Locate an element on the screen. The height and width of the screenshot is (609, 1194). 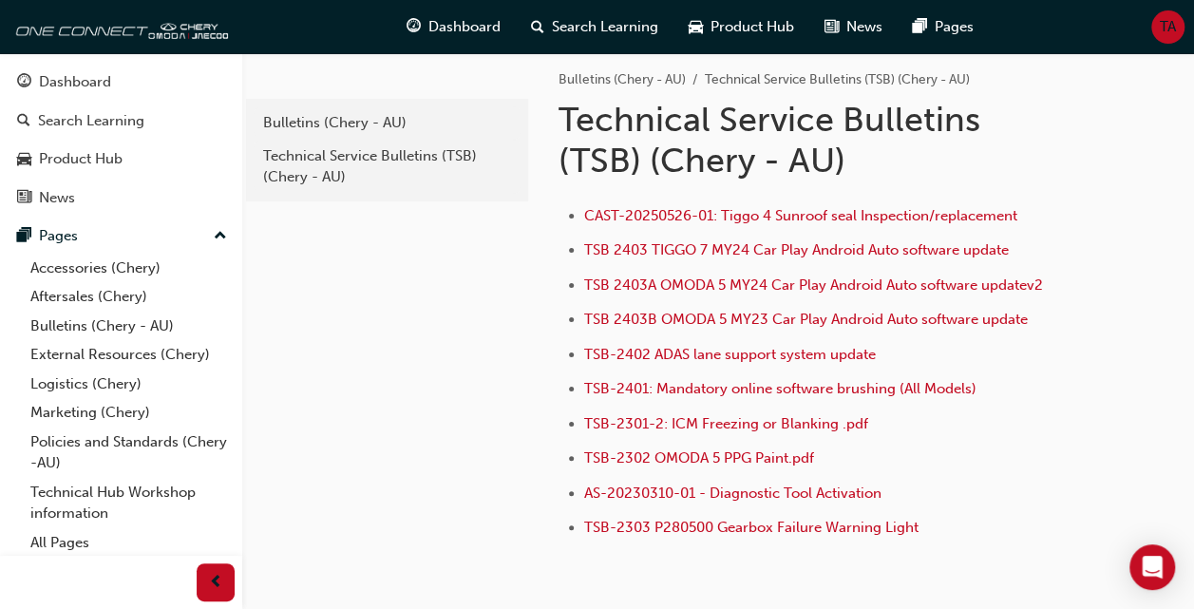
a: All Pages is located at coordinates (128, 542).